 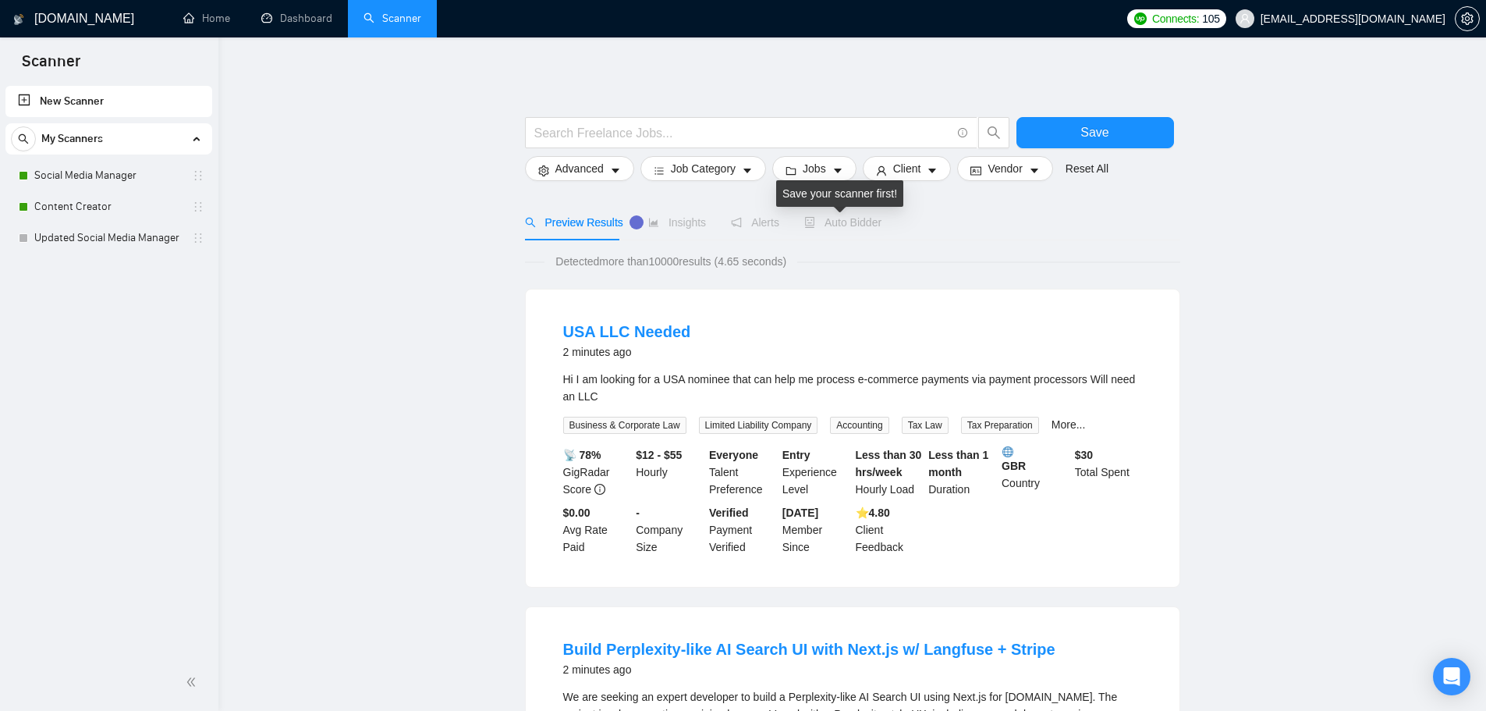 I want to click on div: Save your scanner first!, so click(x=839, y=193).